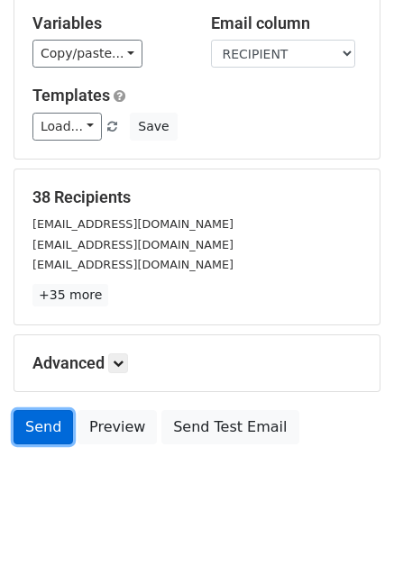 This screenshot has height=575, width=394. Describe the element at coordinates (197, 363) in the screenshot. I see `h5: Advanced` at that location.